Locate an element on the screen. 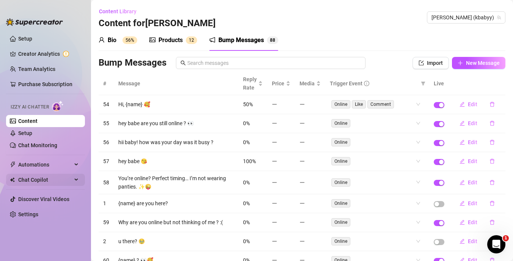 The image size is (513, 261). button: New Message is located at coordinates (478, 63).